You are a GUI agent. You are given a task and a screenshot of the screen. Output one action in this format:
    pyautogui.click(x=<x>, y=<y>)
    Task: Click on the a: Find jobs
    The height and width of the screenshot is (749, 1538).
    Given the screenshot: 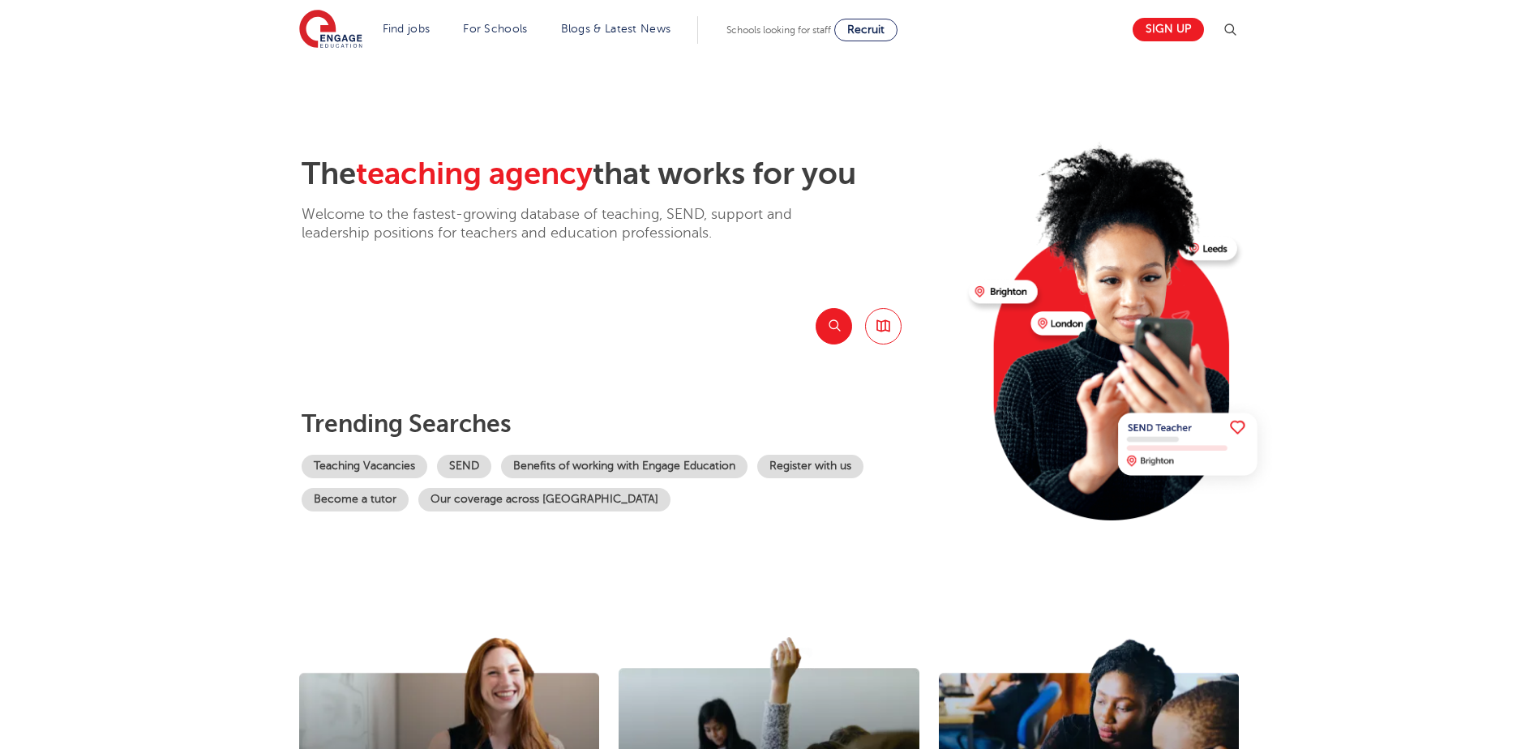 What is the action you would take?
    pyautogui.click(x=406, y=28)
    